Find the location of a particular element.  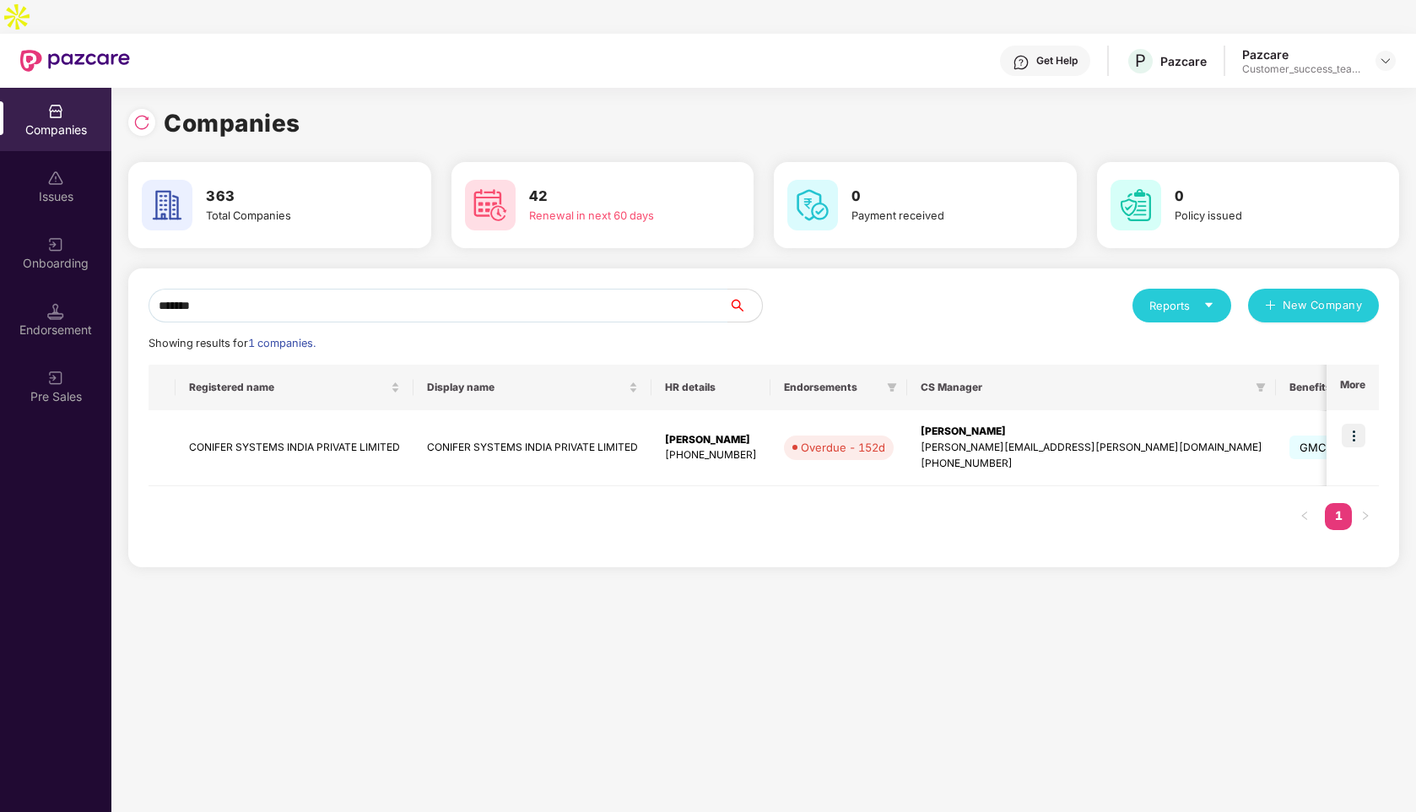

h1: Companies is located at coordinates (232, 123).